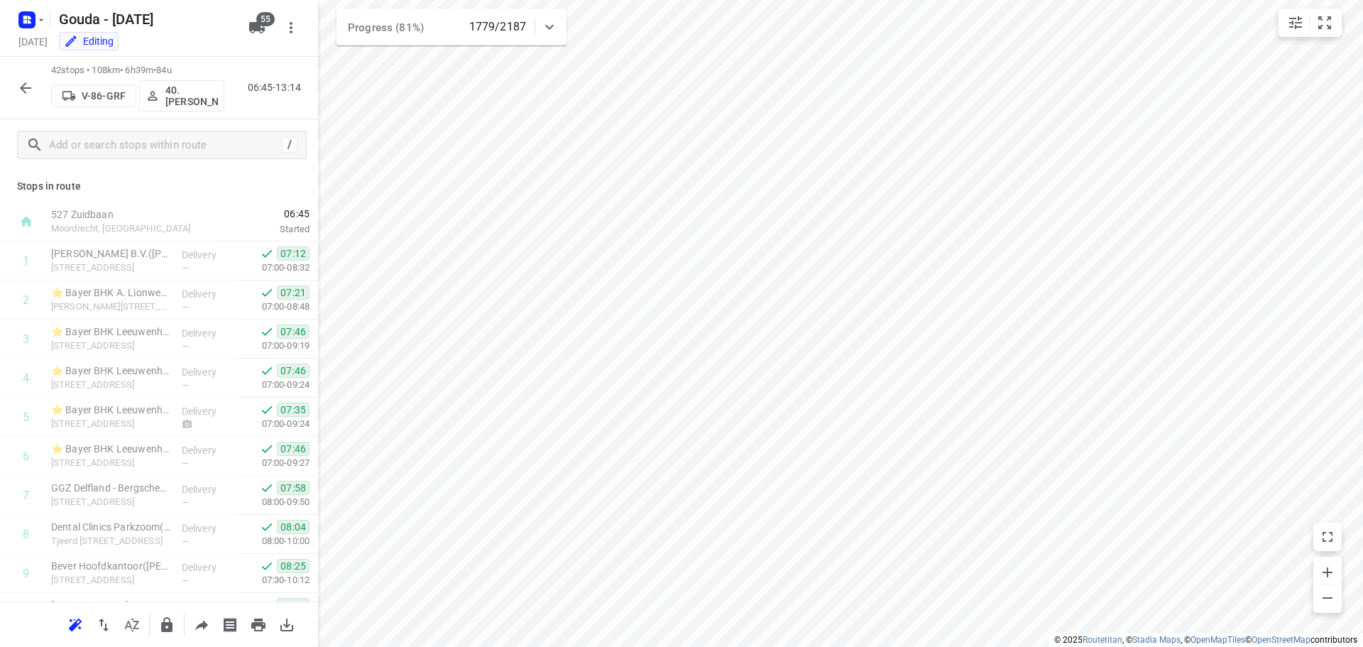 This screenshot has width=1363, height=647. Describe the element at coordinates (192, 96) in the screenshot. I see `p: 40.Marco van den Heuvel` at that location.